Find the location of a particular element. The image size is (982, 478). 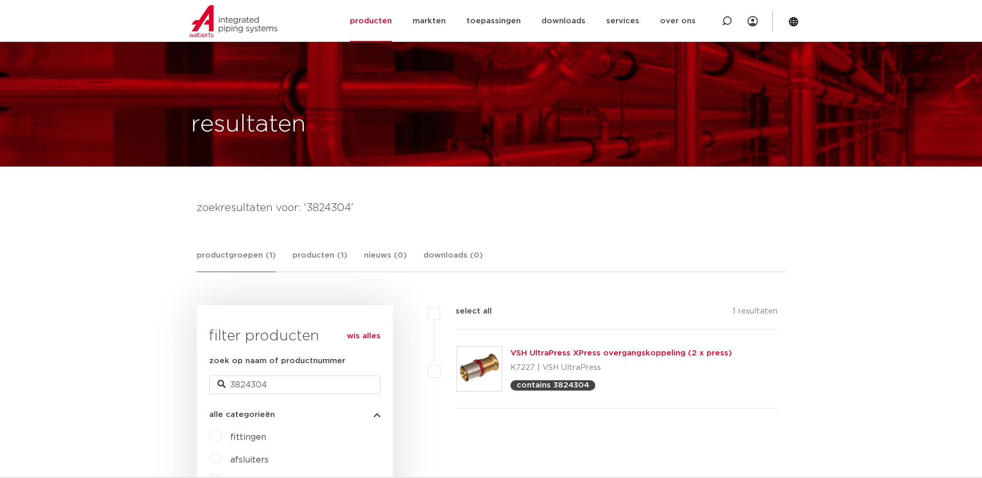

span: alle categorieën is located at coordinates (242, 415).